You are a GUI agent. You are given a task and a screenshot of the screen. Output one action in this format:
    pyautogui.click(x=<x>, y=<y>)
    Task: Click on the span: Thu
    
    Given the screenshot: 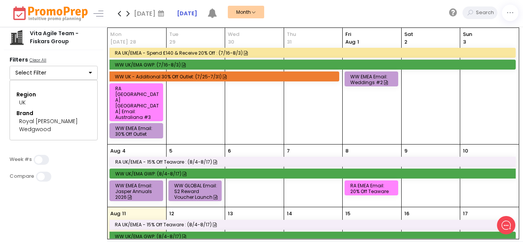 What is the action you would take?
    pyautogui.click(x=313, y=34)
    